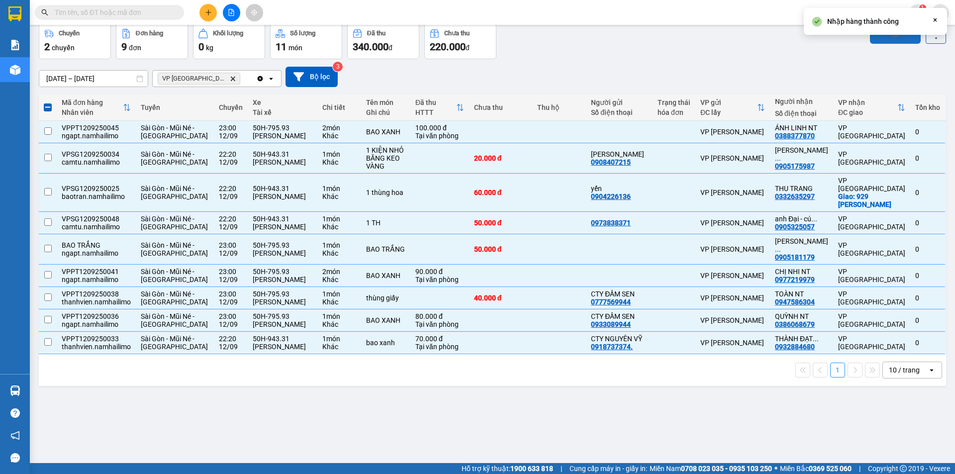 The height and width of the screenshot is (474, 955). I want to click on div: VP nhận, so click(867, 102).